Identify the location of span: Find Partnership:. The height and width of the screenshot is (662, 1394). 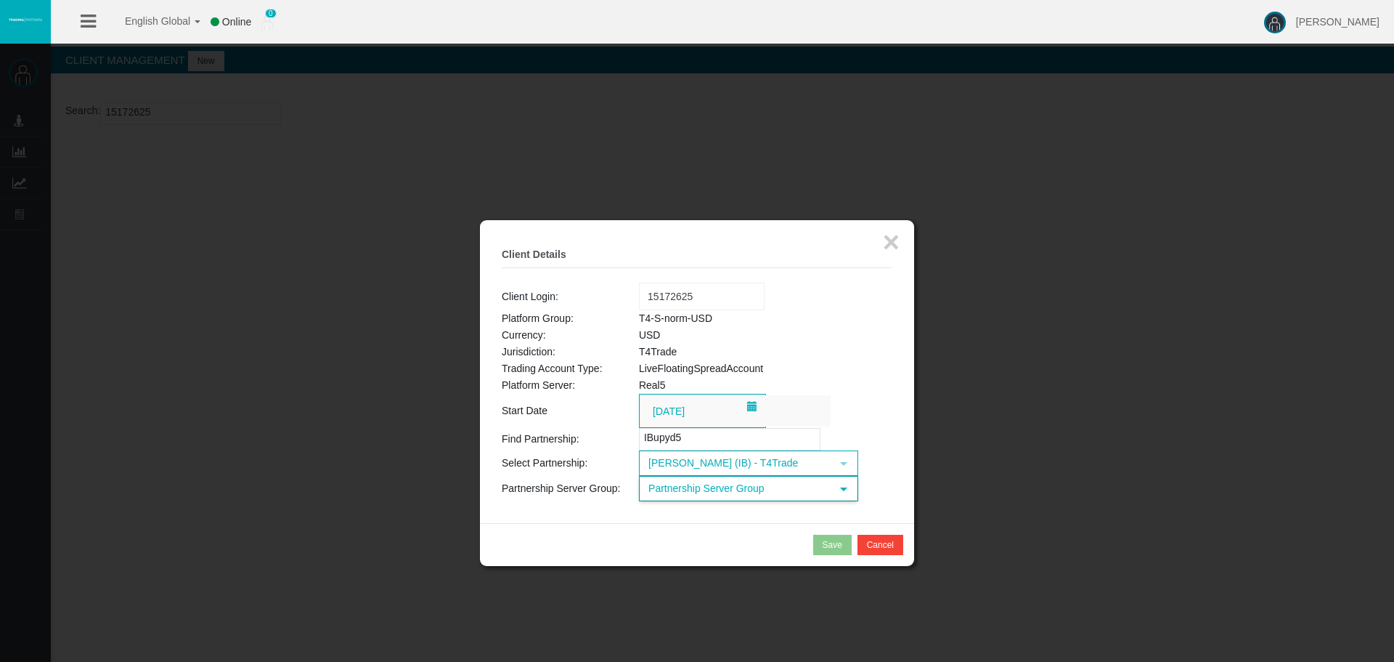
(540, 439).